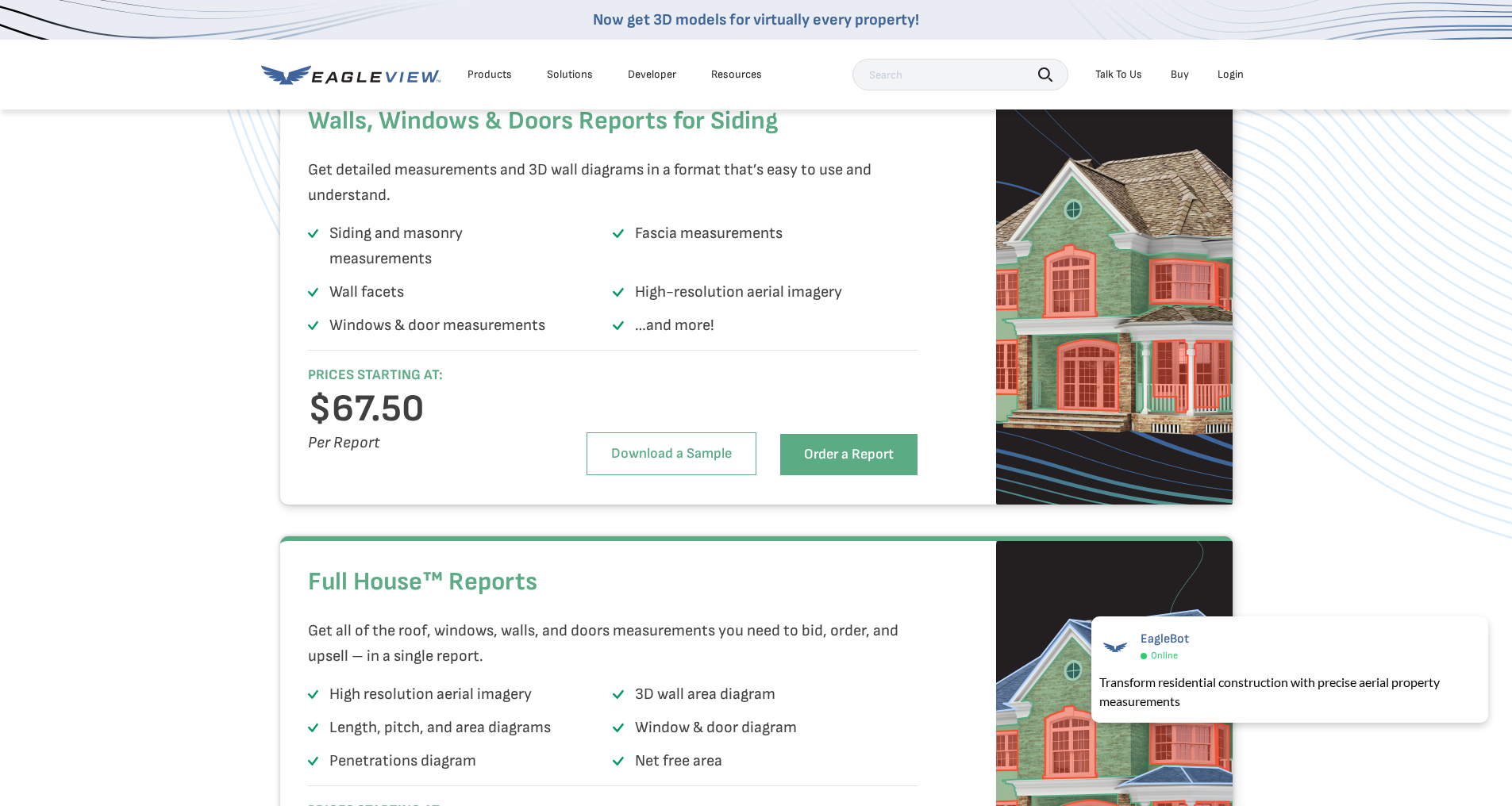 The height and width of the screenshot is (806, 1512). Describe the element at coordinates (652, 75) in the screenshot. I see `a: Developer` at that location.